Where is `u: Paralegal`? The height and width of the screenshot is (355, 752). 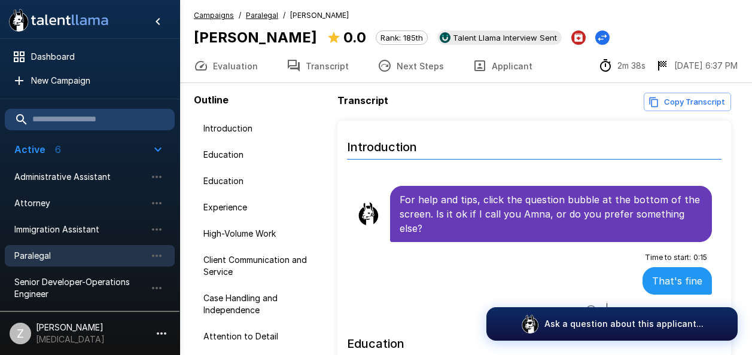
u: Paralegal is located at coordinates (262, 15).